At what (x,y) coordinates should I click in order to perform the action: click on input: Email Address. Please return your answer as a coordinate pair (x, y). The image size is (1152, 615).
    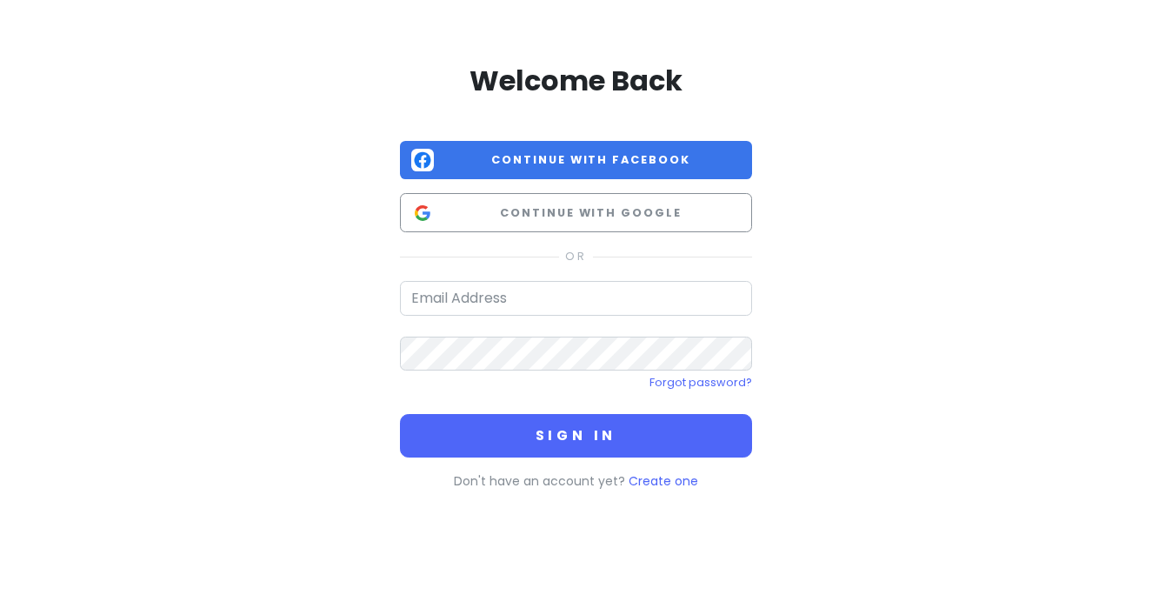
    Looking at the image, I should click on (576, 298).